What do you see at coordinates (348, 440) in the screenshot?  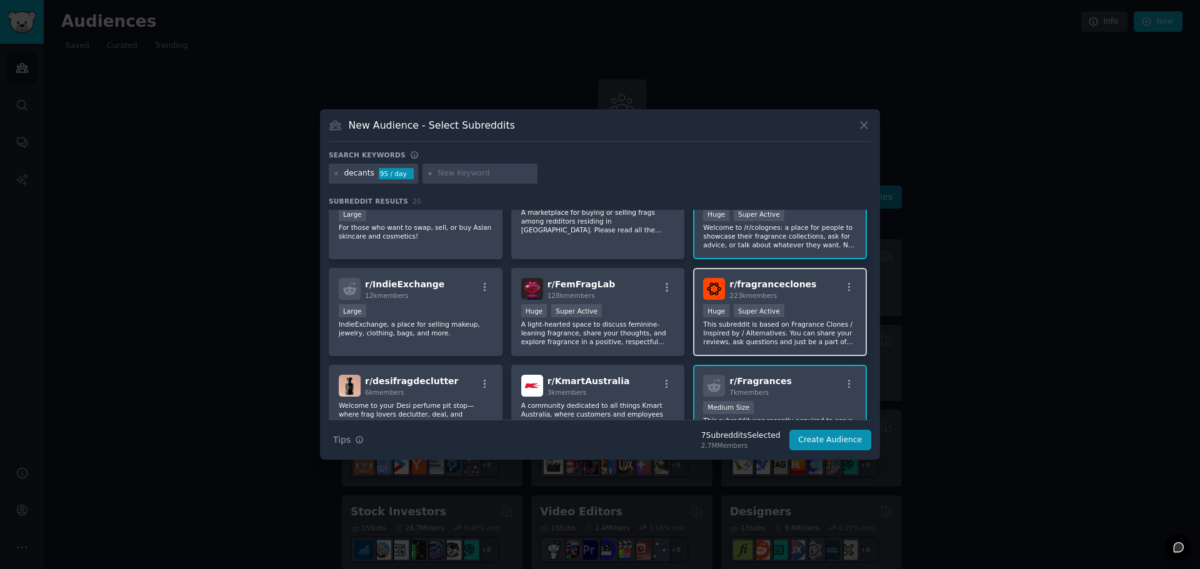 I see `button: Tips` at bounding box center [348, 440].